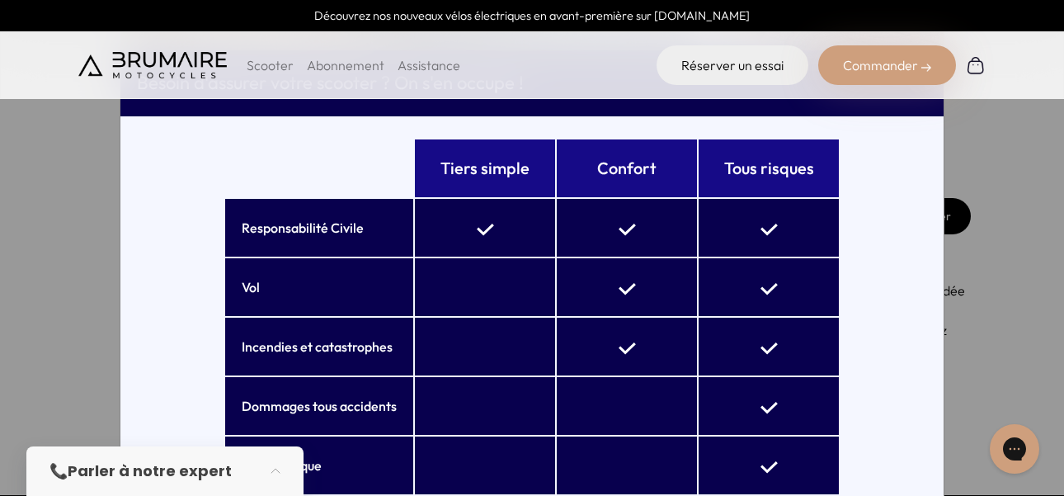 This screenshot has width=1064, height=496. What do you see at coordinates (429, 65) in the screenshot?
I see `a: Assistance` at bounding box center [429, 65].